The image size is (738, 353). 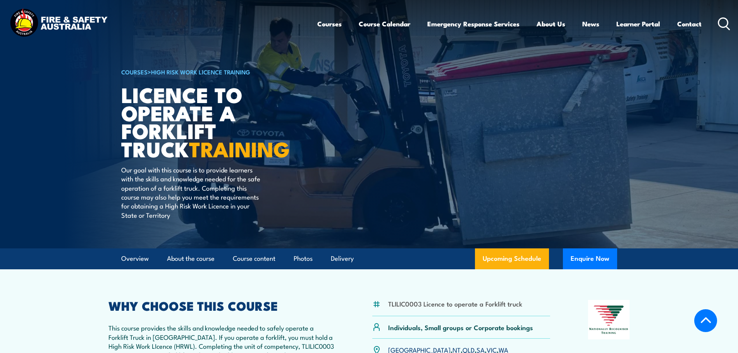 What do you see at coordinates (512, 259) in the screenshot?
I see `a: Upcoming Schedule` at bounding box center [512, 259].